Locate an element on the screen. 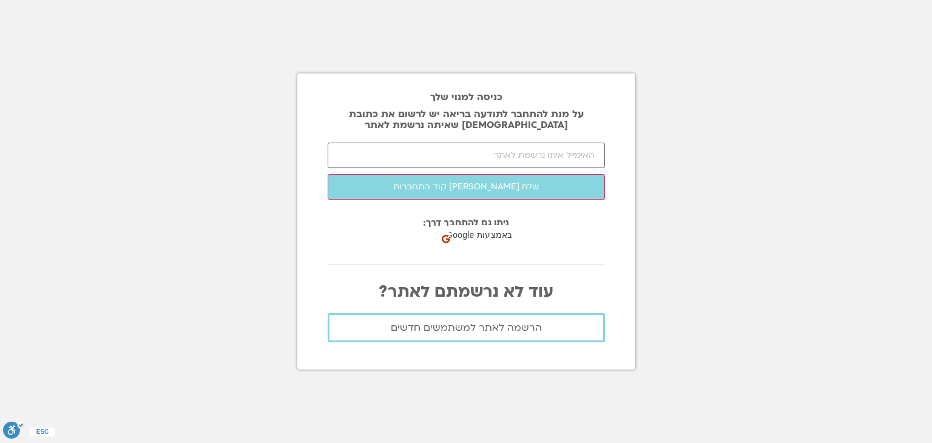  span: הרשמה לאתר למשתמשים חדשים is located at coordinates (466, 327).